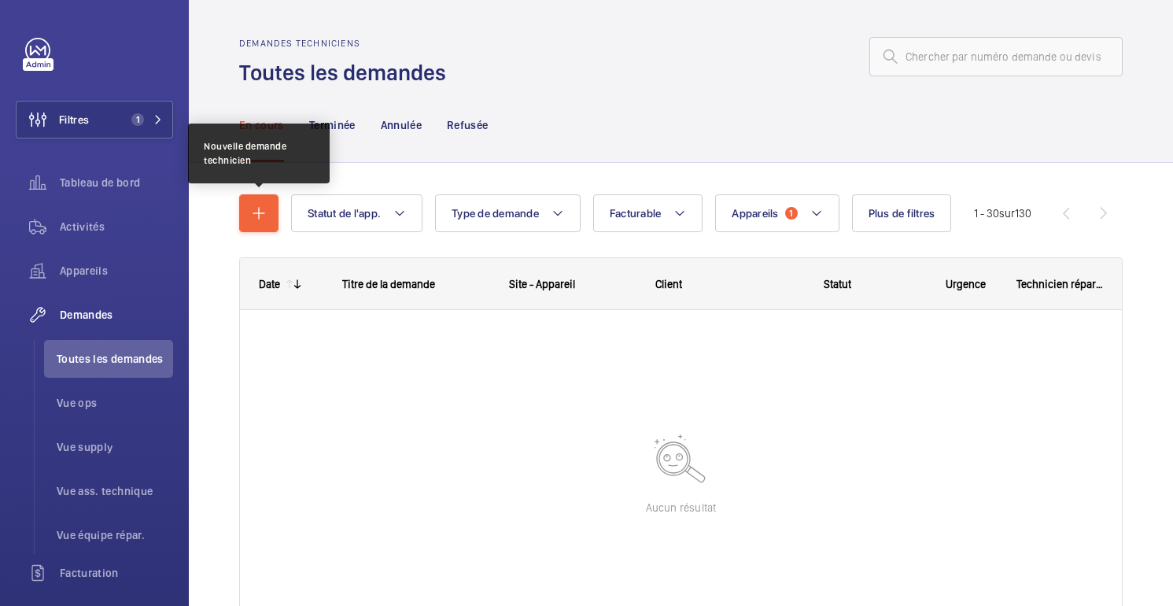 The height and width of the screenshot is (606, 1173). What do you see at coordinates (87, 315) in the screenshot?
I see `font: Demandes` at bounding box center [87, 315].